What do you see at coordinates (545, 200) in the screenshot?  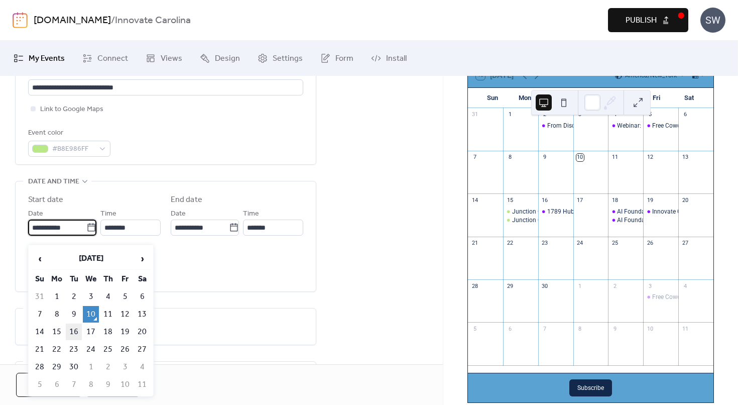 I see `div: 16` at bounding box center [545, 200].